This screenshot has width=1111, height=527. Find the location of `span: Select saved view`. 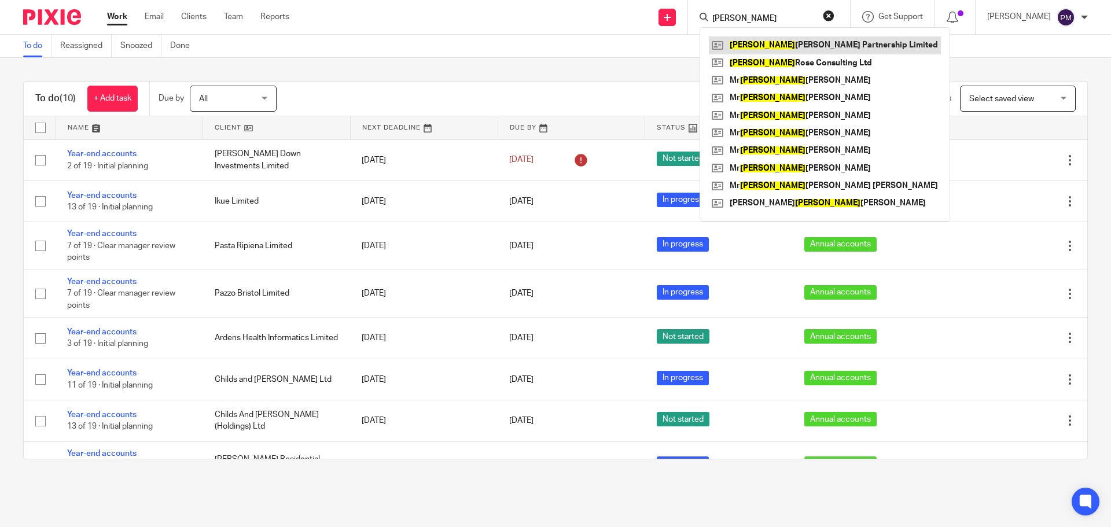

span: Select saved view is located at coordinates (1001, 99).